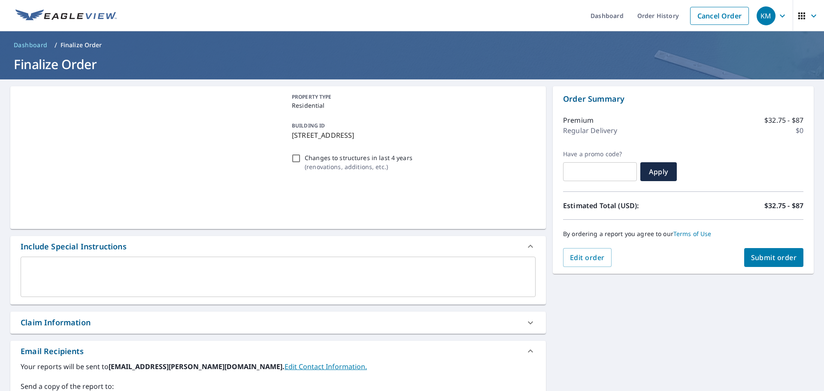  Describe the element at coordinates (623, 205) in the screenshot. I see `p: Estimated Total (USD):` at that location.